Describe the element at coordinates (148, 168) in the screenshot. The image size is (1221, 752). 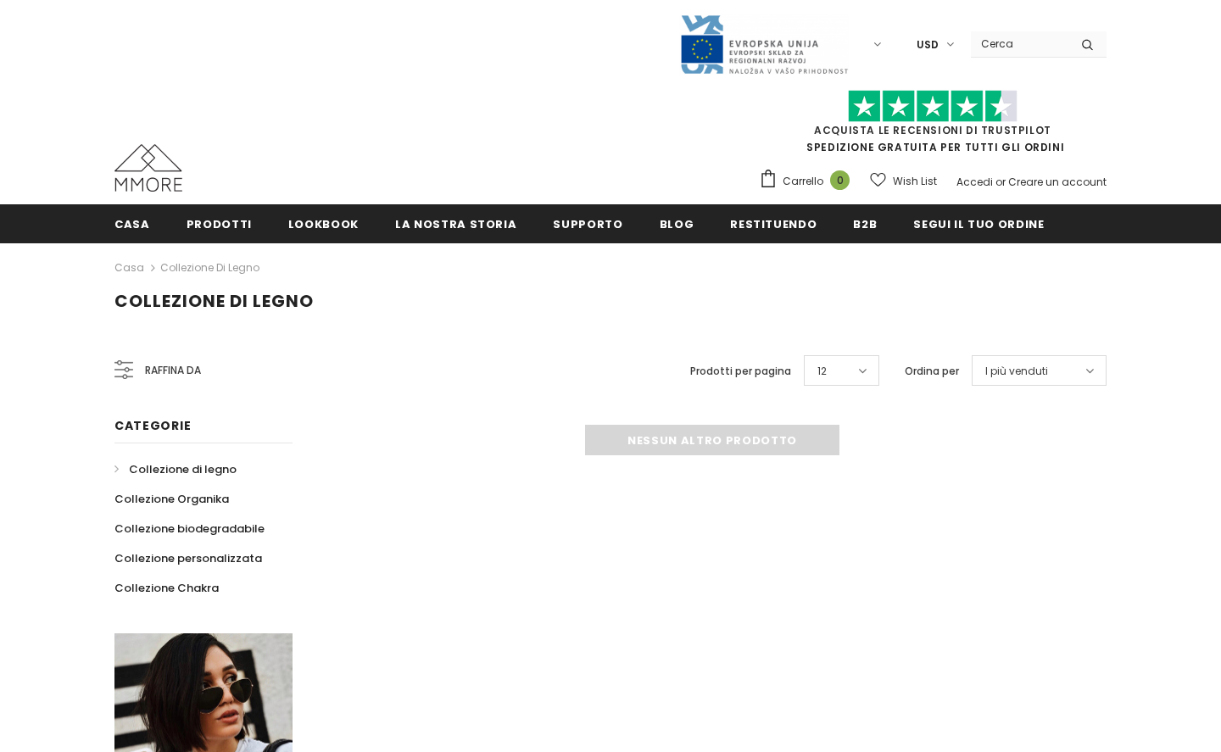
I see `img: Casi MMORE` at that location.